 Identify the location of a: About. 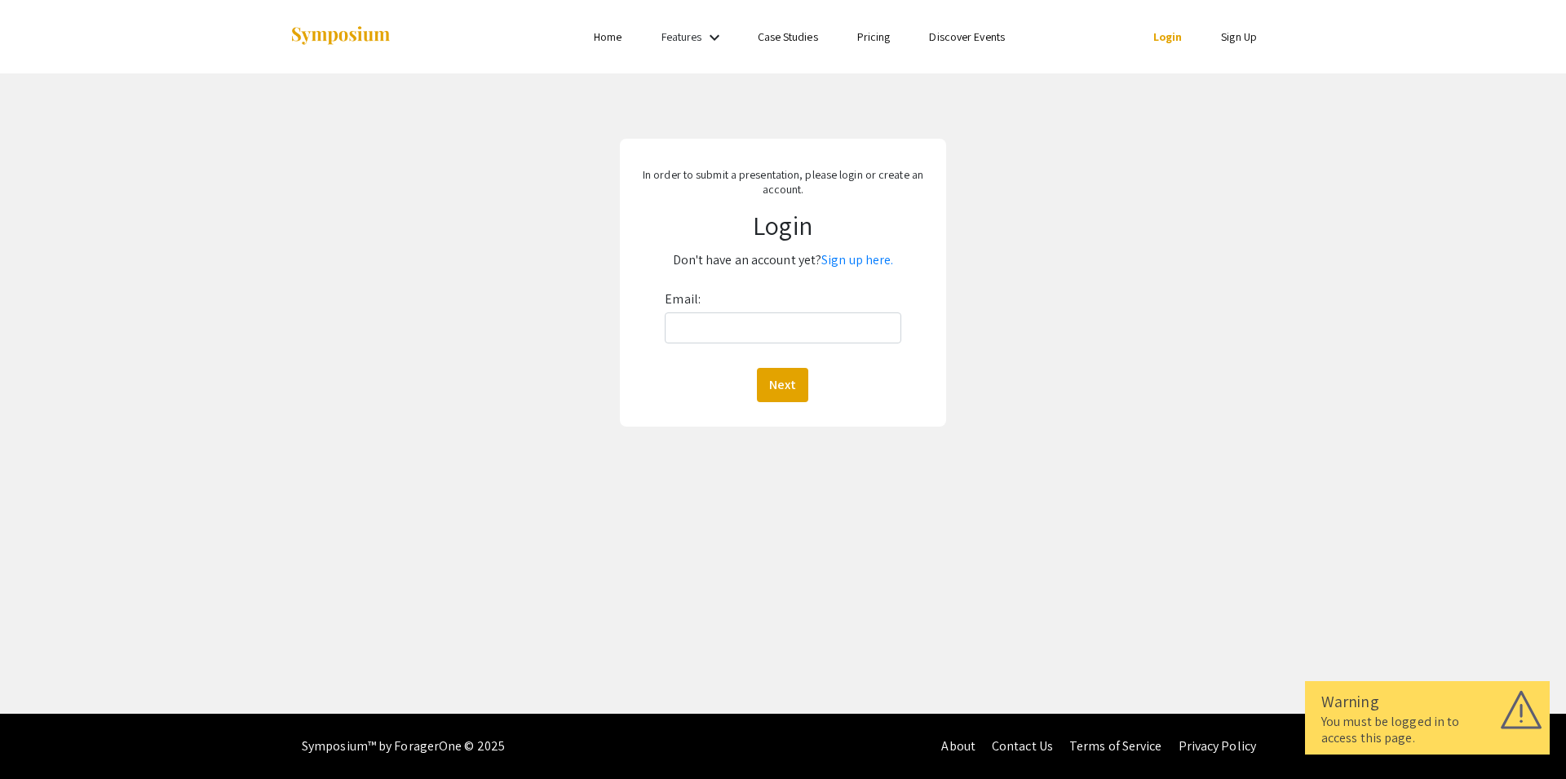
(958, 745).